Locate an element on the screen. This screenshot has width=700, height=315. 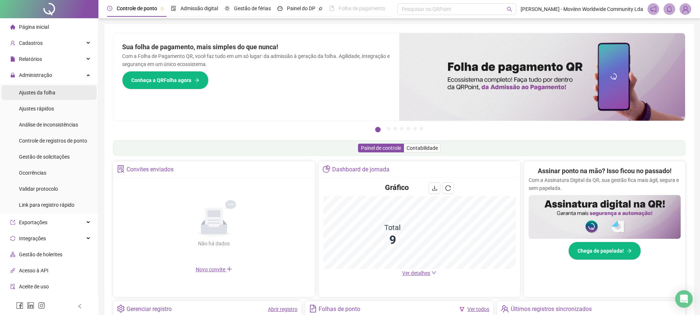
span: file-done is located at coordinates (173, 8).